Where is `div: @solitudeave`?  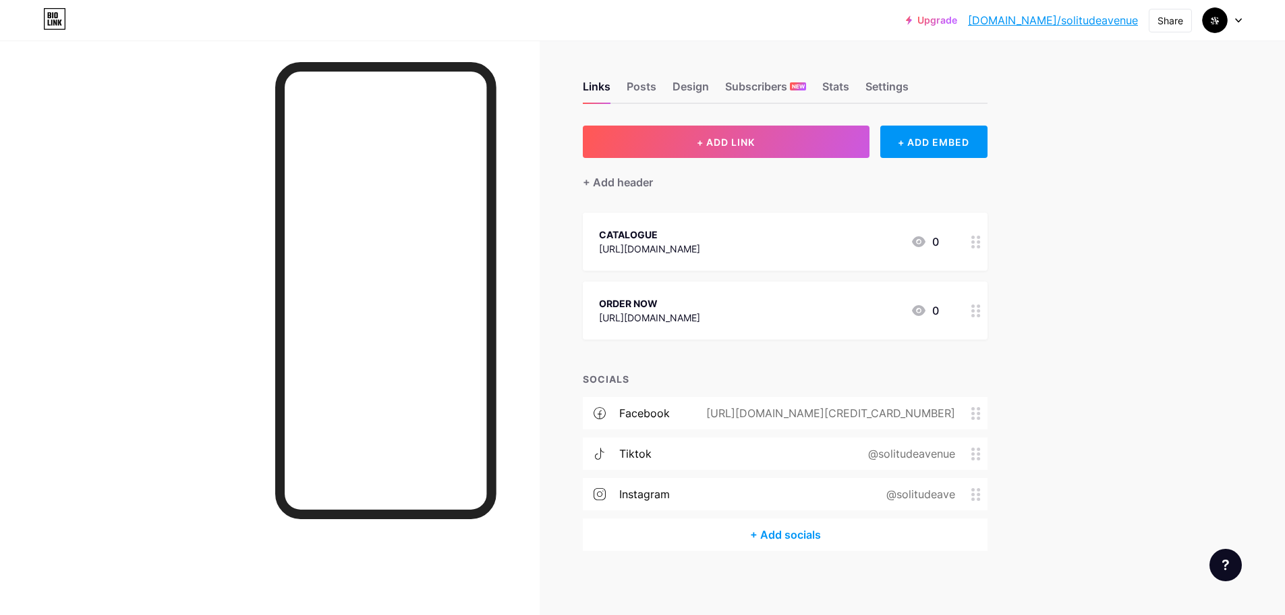
div: @solitudeave is located at coordinates (918, 494).